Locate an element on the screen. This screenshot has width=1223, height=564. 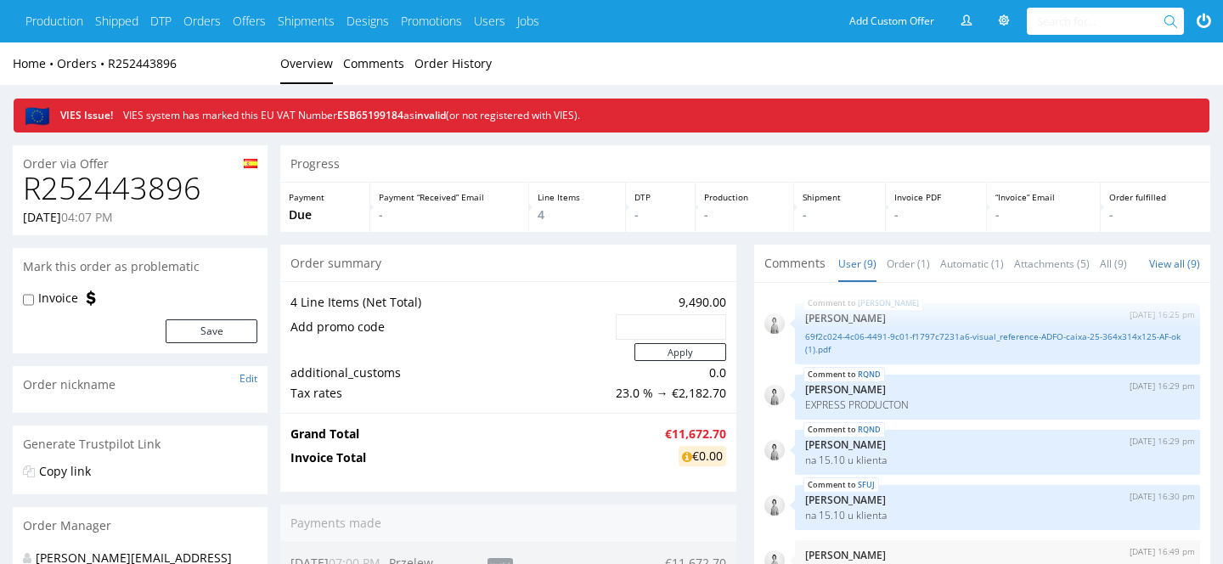
td: 23.0 % → €2,182.70 is located at coordinates (669, 393).